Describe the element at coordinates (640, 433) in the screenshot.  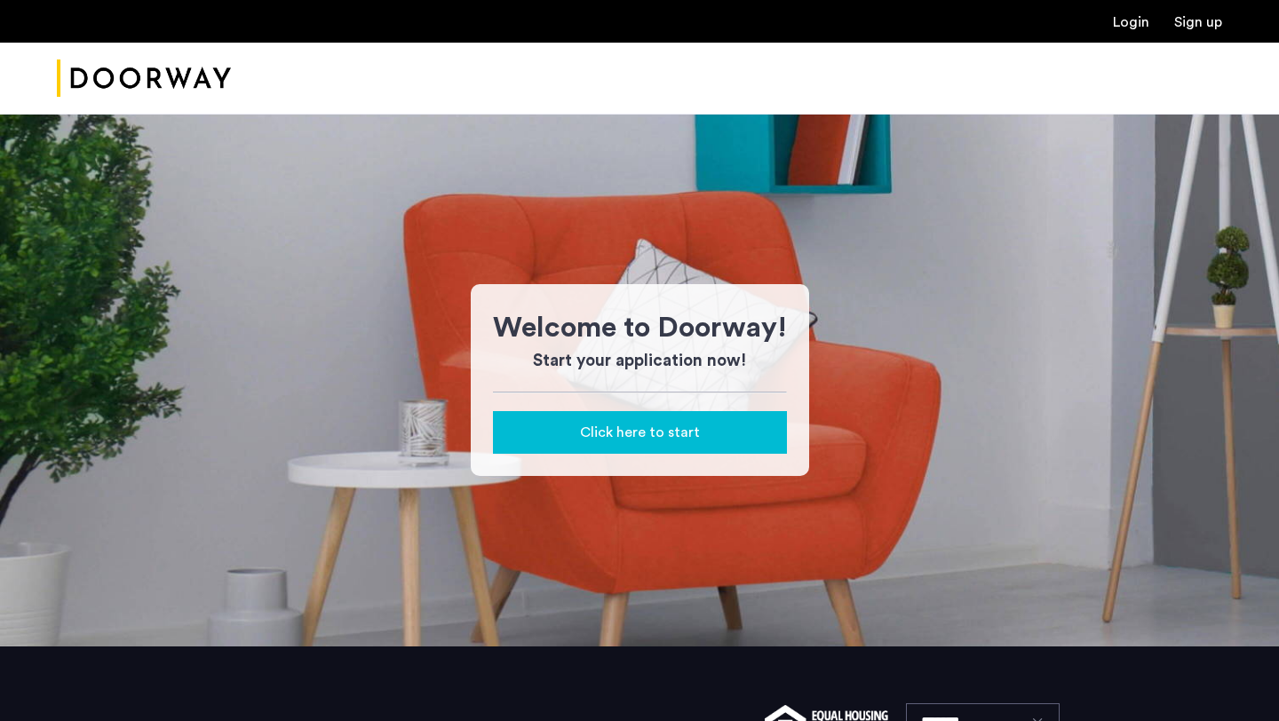
I see `button: button` at that location.